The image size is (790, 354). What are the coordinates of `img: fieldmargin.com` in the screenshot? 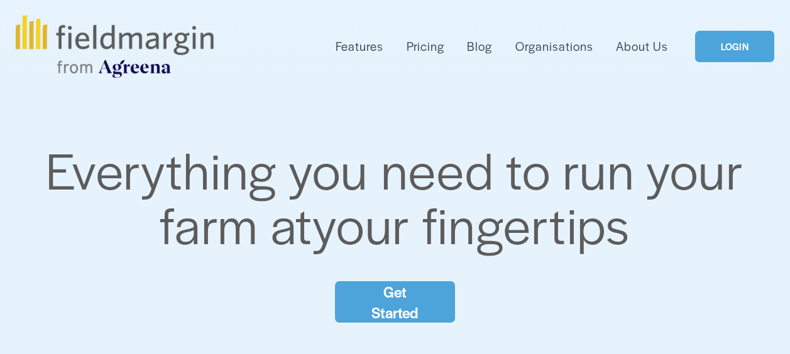 It's located at (114, 47).